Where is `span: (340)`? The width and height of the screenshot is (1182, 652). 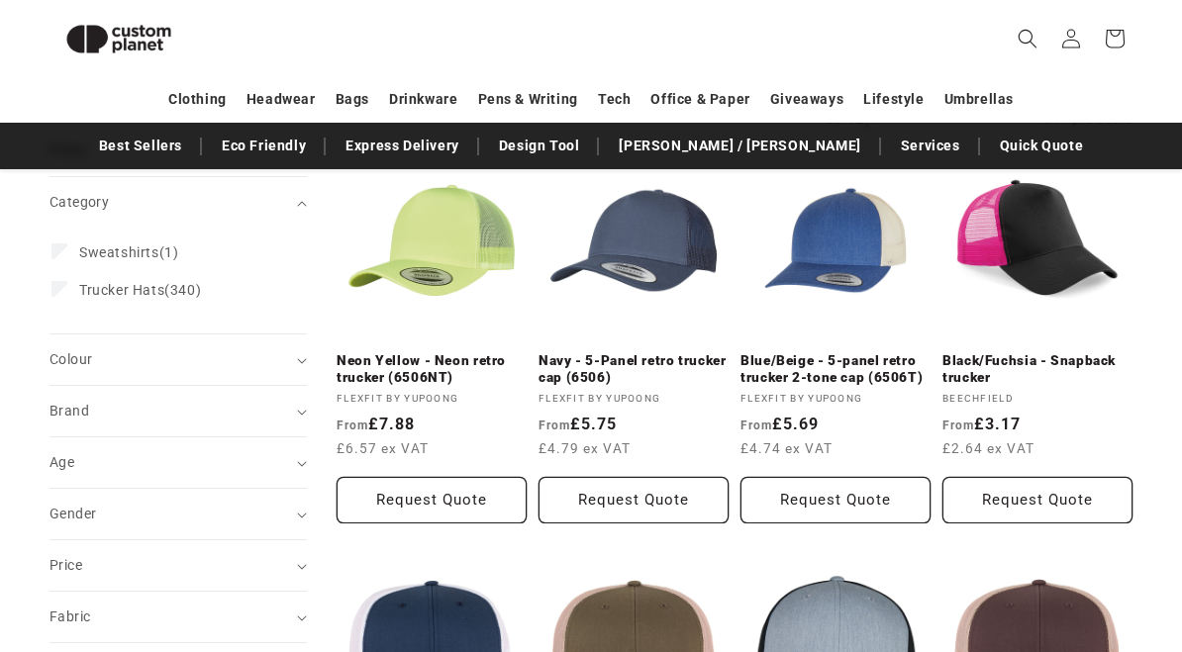 span: (340) is located at coordinates (140, 290).